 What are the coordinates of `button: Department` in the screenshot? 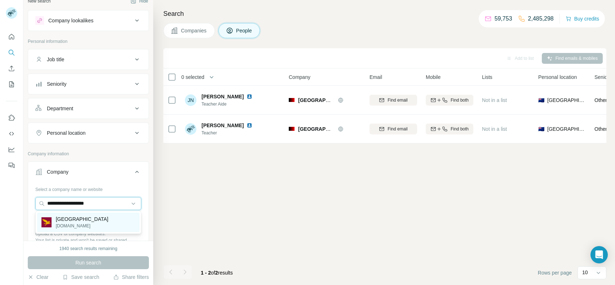 It's located at (88, 108).